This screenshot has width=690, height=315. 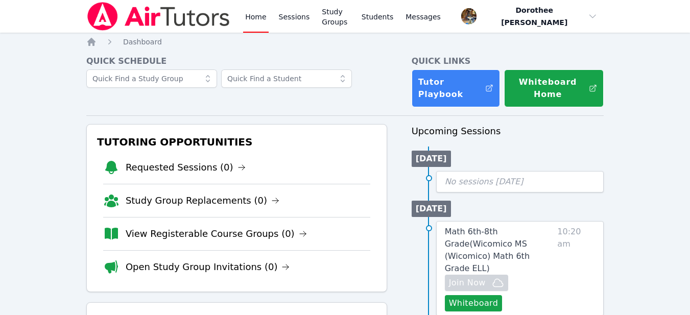 I want to click on a: Requested Sessions (0), so click(x=185, y=168).